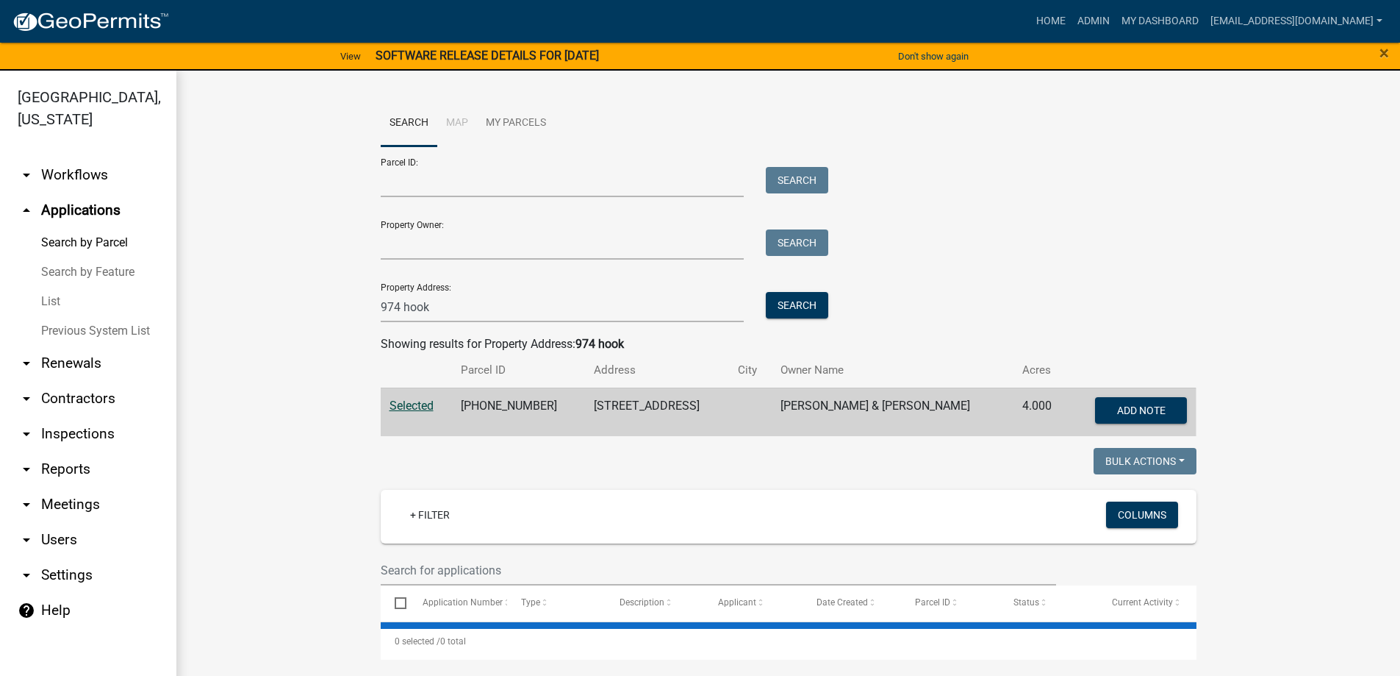 The width and height of the screenshot is (1400, 676). What do you see at coordinates (1051, 21) in the screenshot?
I see `a: Home` at bounding box center [1051, 21].